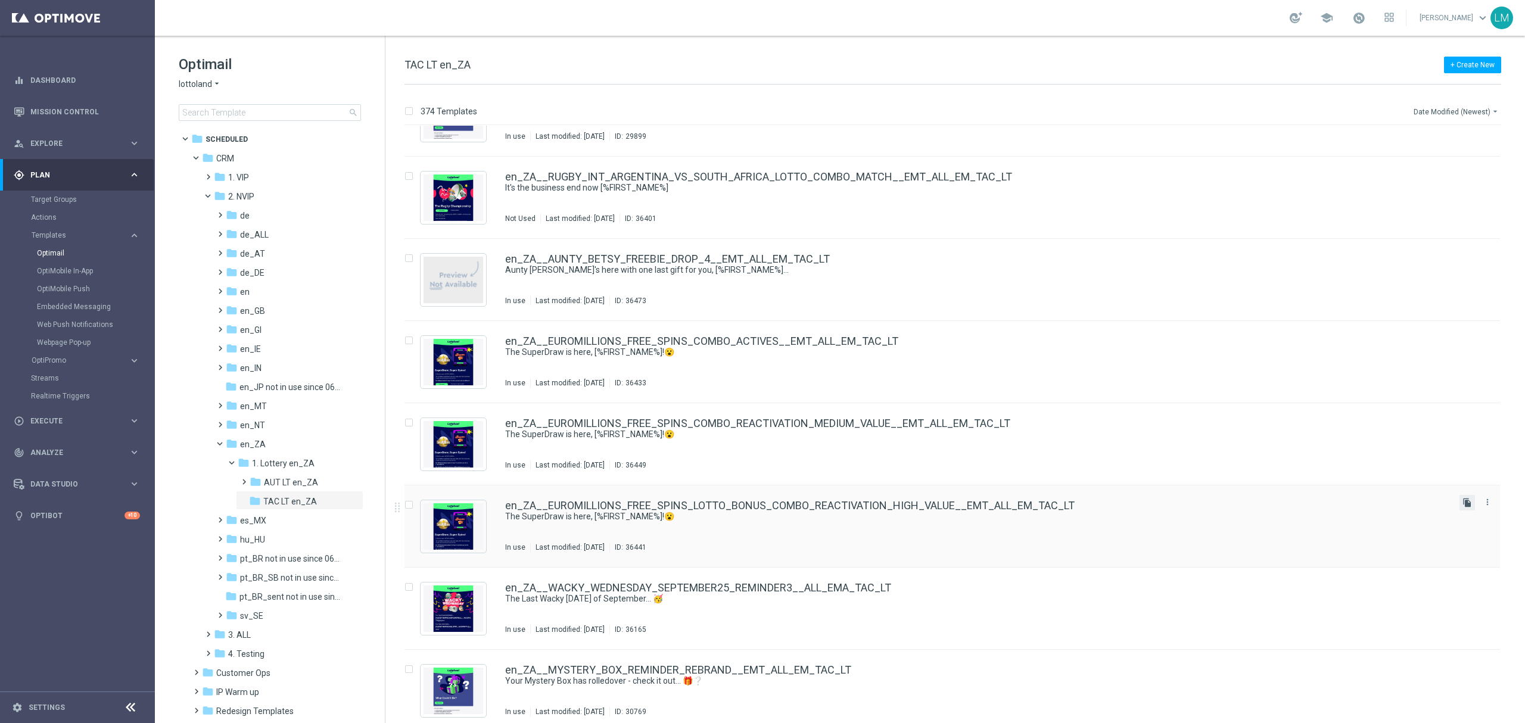 This screenshot has width=1525, height=723. Describe the element at coordinates (77, 453) in the screenshot. I see `button: track_changes Analyze keyboard_arrow_right` at that location.